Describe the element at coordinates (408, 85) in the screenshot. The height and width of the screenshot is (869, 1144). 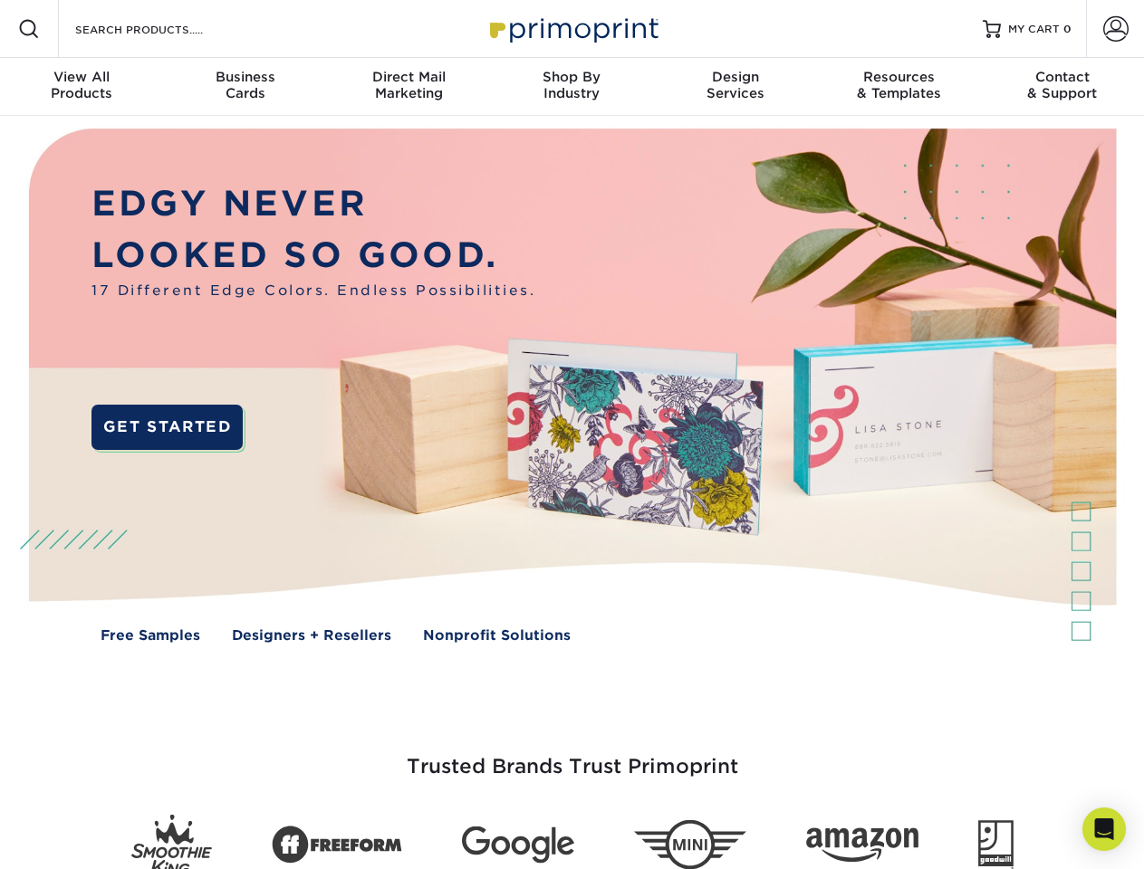
I see `div: Marketing` at that location.